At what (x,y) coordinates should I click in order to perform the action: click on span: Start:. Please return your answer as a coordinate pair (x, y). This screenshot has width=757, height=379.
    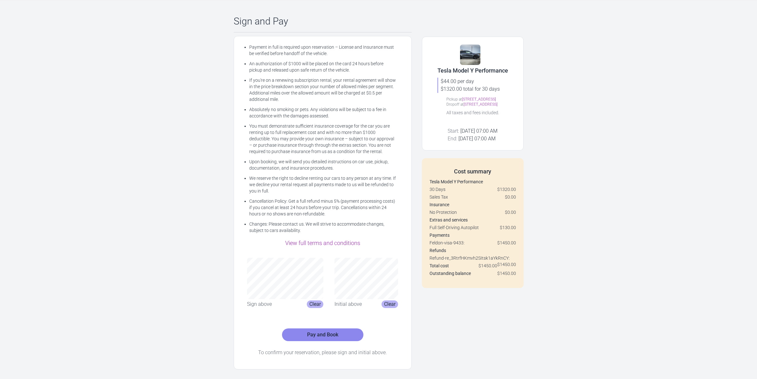
    Looking at the image, I should click on (453, 131).